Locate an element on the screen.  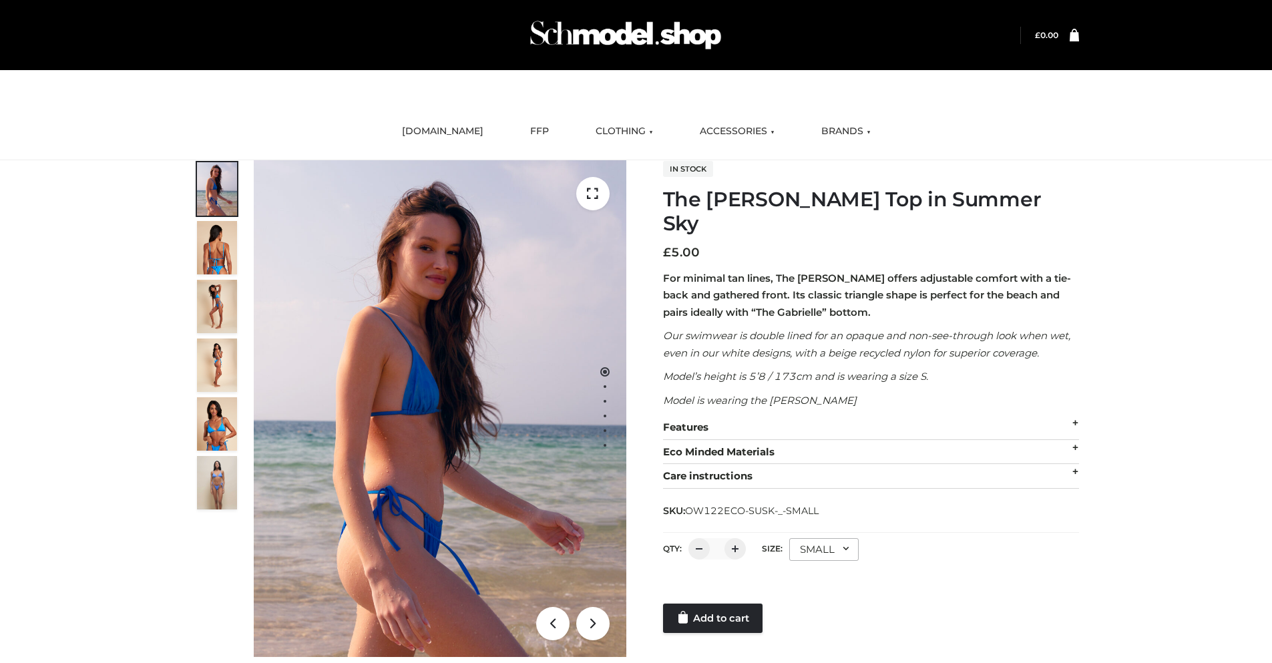
span: In stock is located at coordinates (688, 169).